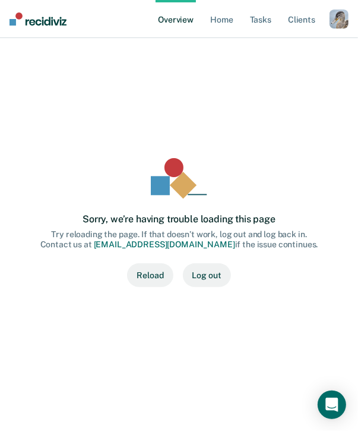  What do you see at coordinates (332, 405) in the screenshot?
I see `div: Open Intercom Messenger` at bounding box center [332, 405].